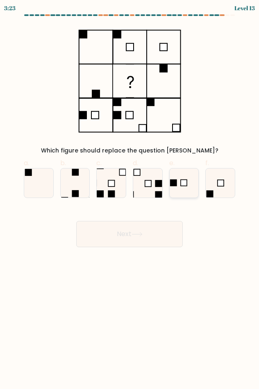 The image size is (259, 389). What do you see at coordinates (10, 8) in the screenshot?
I see `div: 3:23` at bounding box center [10, 8].